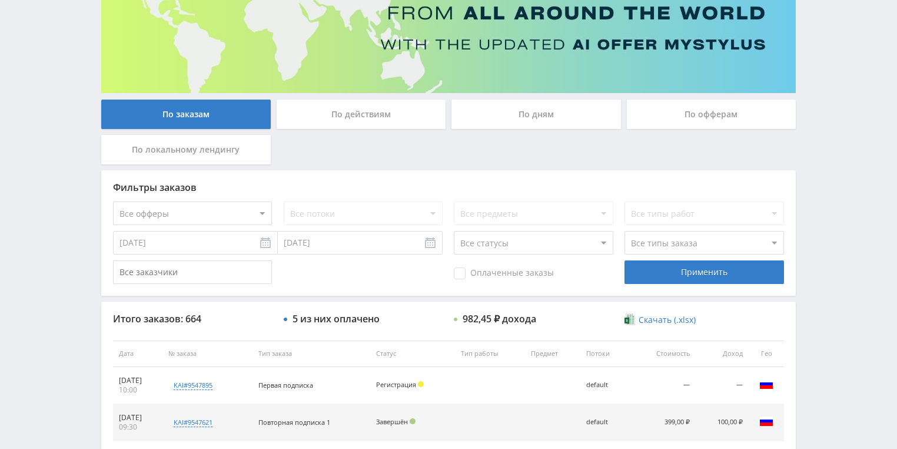  I want to click on th: Тип заказа, so click(311, 353).